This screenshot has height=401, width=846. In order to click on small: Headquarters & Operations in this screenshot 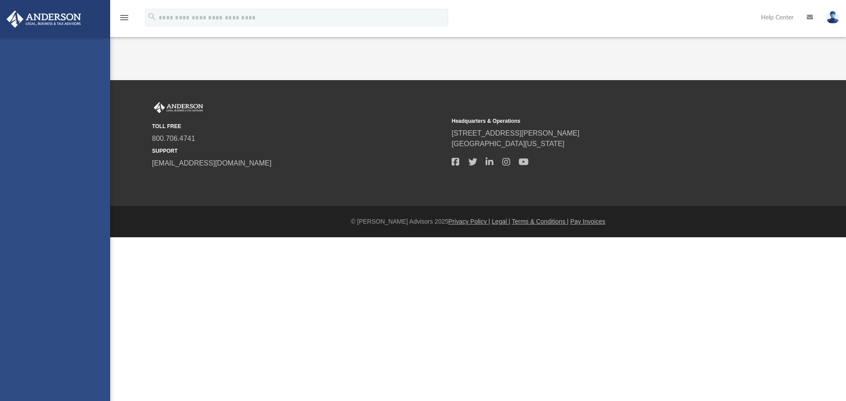, I will do `click(598, 121)`.